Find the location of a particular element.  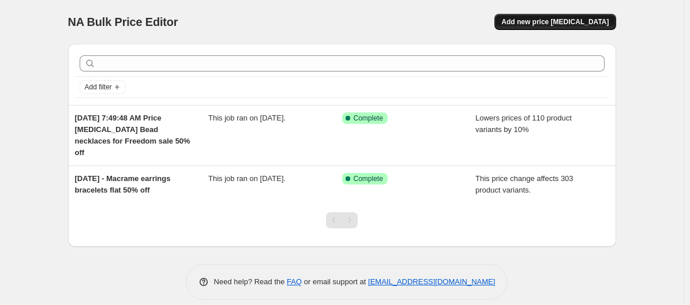

a: FAQ is located at coordinates (294, 281).